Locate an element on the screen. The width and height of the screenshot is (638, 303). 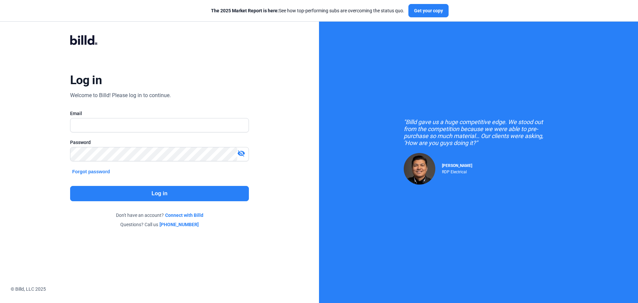
div: Questions? Call us is located at coordinates (159, 224).